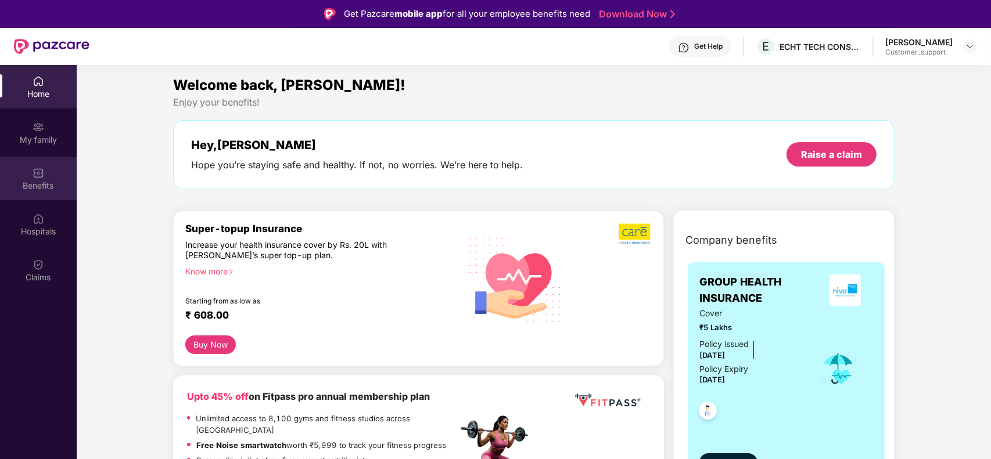  What do you see at coordinates (919, 52) in the screenshot?
I see `div: Customer_support` at bounding box center [919, 52].